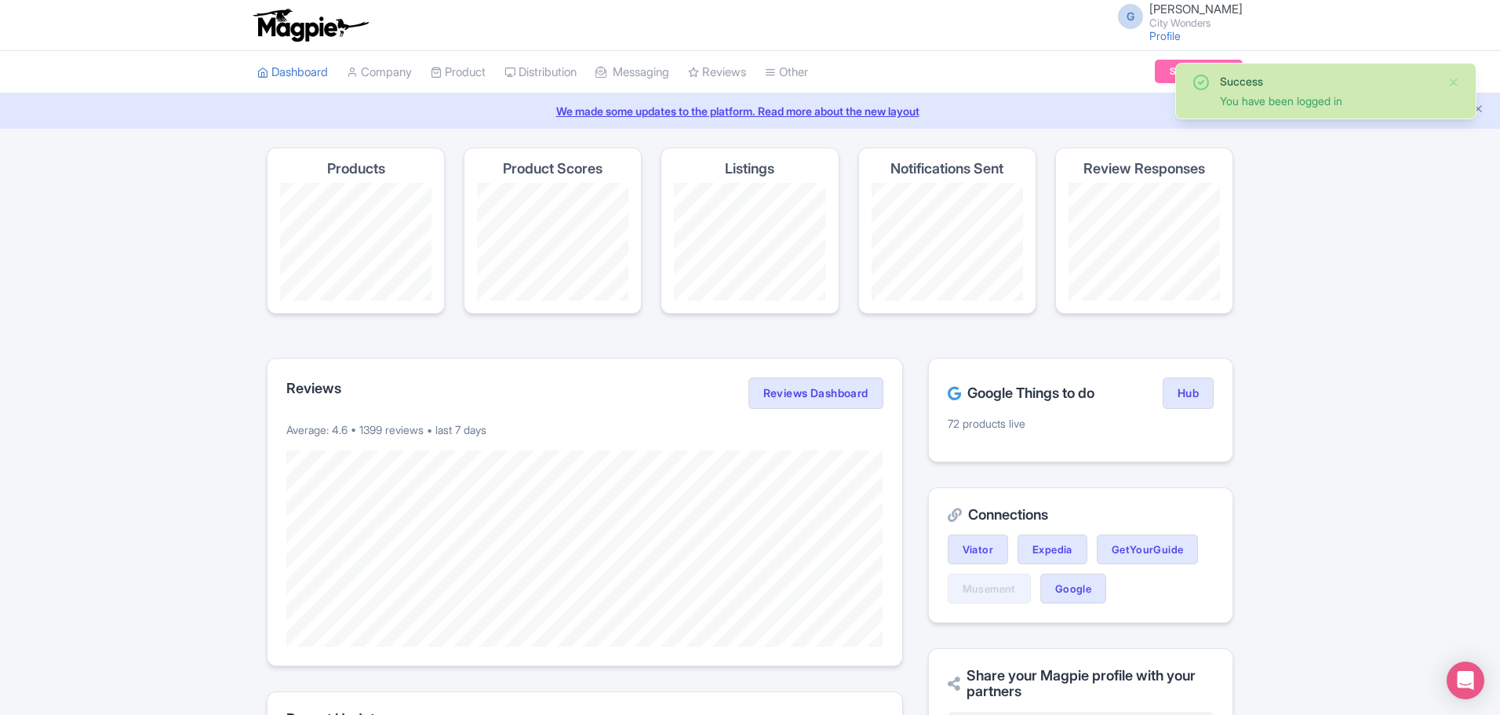 Image resolution: width=1500 pixels, height=715 pixels. What do you see at coordinates (1454, 82) in the screenshot?
I see `button: Close` at bounding box center [1454, 82].